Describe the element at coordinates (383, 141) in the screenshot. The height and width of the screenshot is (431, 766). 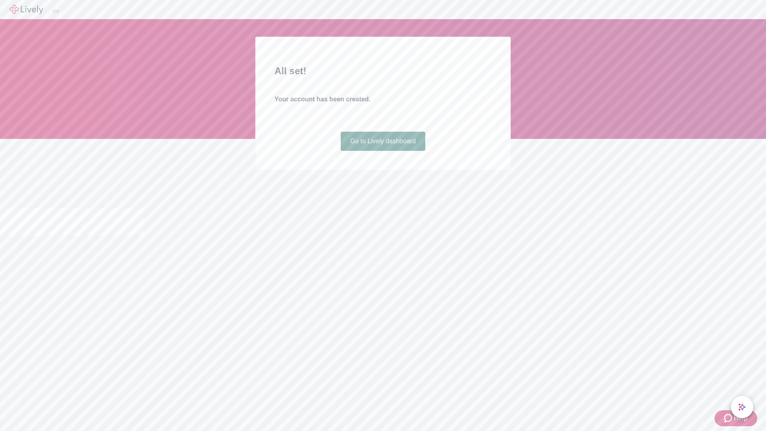
I see `a: Go to Lively dashboard` at that location.